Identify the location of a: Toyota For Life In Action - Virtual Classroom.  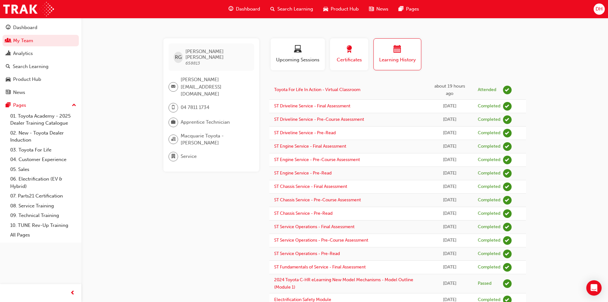
(317, 89).